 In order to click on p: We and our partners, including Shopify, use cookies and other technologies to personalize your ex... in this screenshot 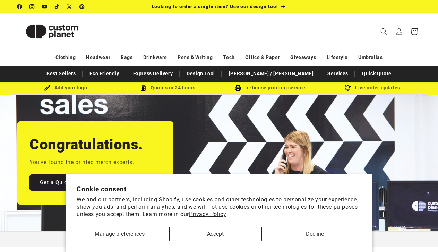, I will do `click(219, 207)`.